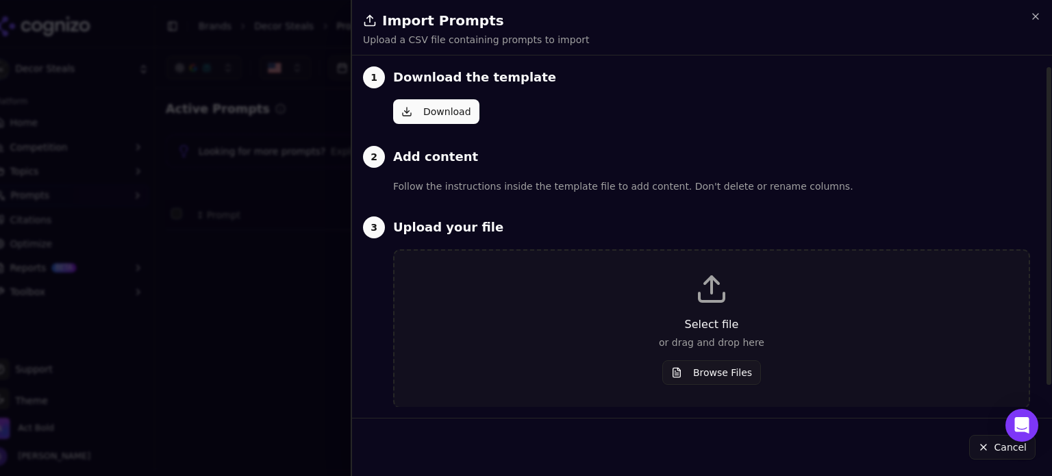 The height and width of the screenshot is (476, 1052). I want to click on h3: Download the template, so click(475, 77).